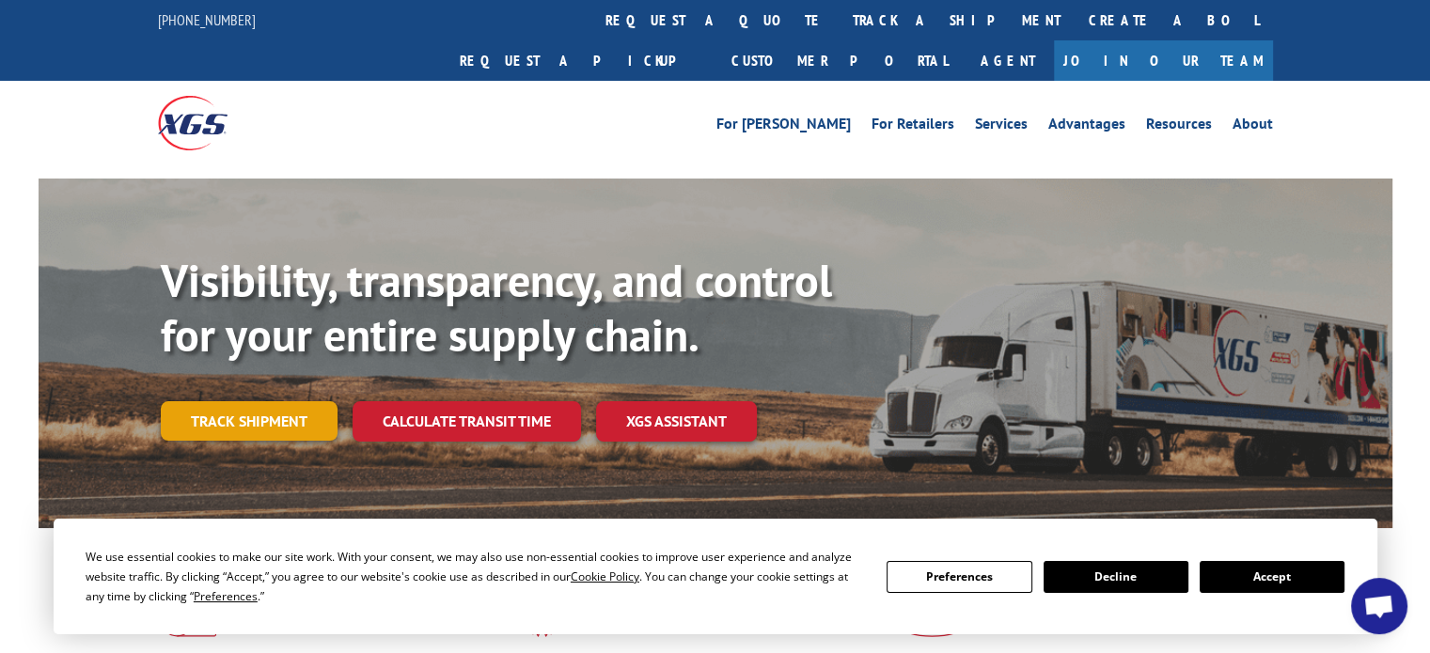 This screenshot has height=653, width=1430. Describe the element at coordinates (913, 127) in the screenshot. I see `a: For Retailers` at that location.